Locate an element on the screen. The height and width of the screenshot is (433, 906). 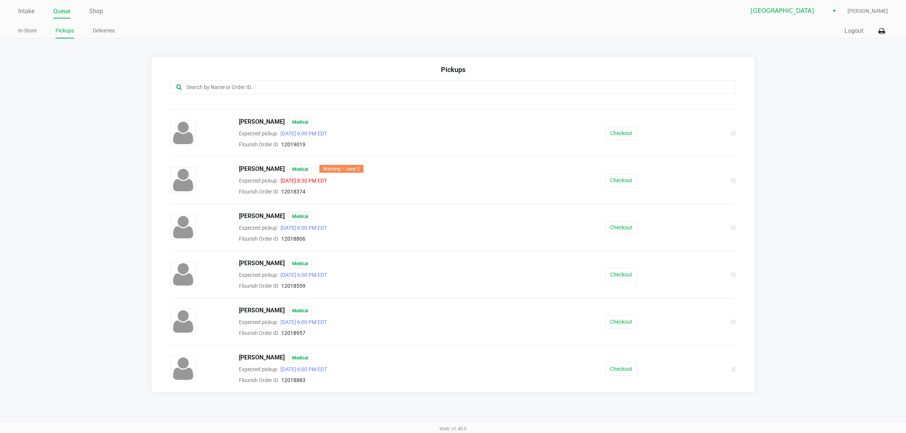
span: Pickups is located at coordinates (453, 69).